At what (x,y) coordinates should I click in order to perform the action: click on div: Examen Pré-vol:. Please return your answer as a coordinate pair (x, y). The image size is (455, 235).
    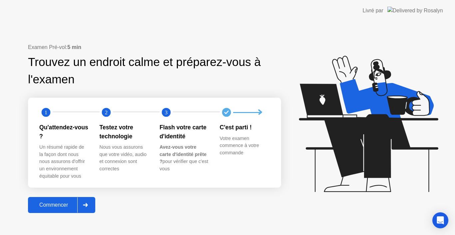
    Looking at the image, I should click on (154, 47).